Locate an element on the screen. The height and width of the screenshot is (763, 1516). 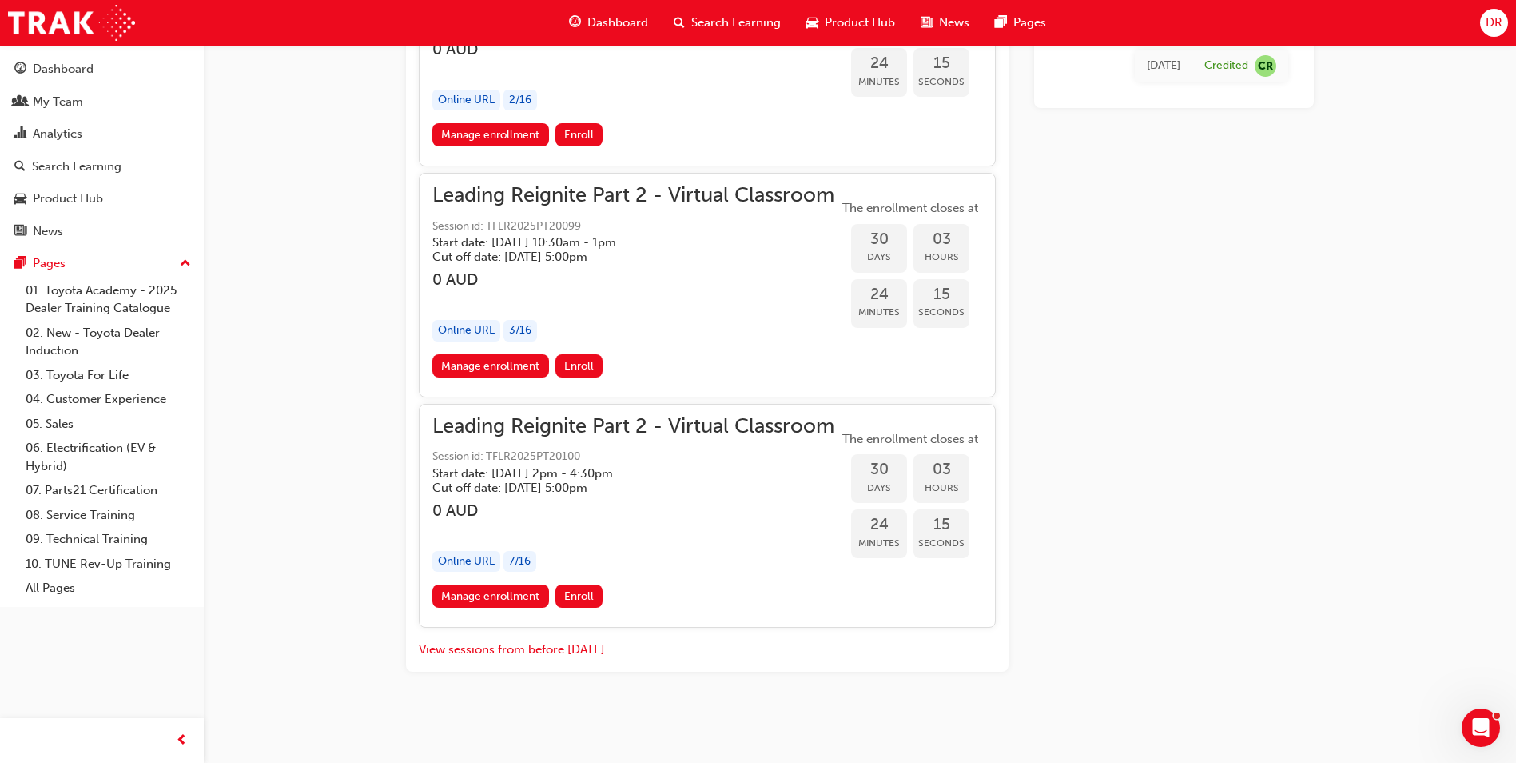
a: 08. Service Training is located at coordinates (108, 515).